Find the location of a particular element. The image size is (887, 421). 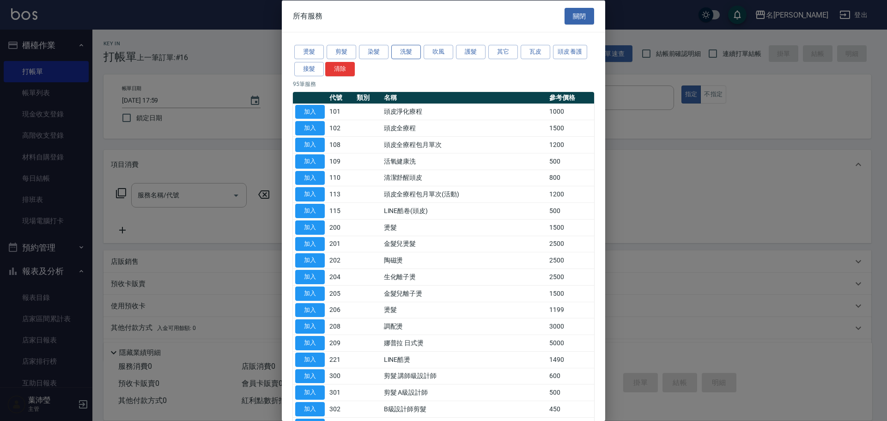

td: 221 is located at coordinates (340, 359).